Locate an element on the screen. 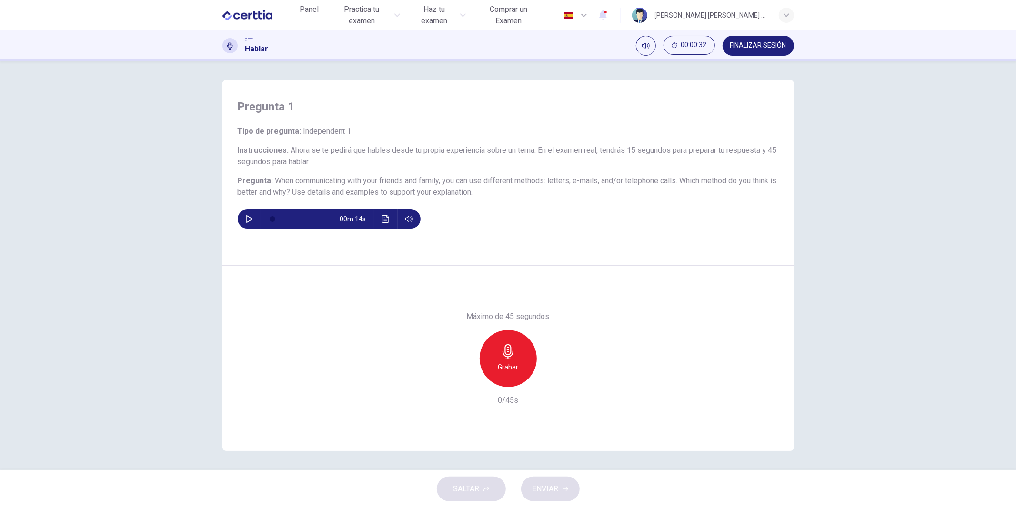 The image size is (1016, 508). div: Silenciar is located at coordinates (646, 46).